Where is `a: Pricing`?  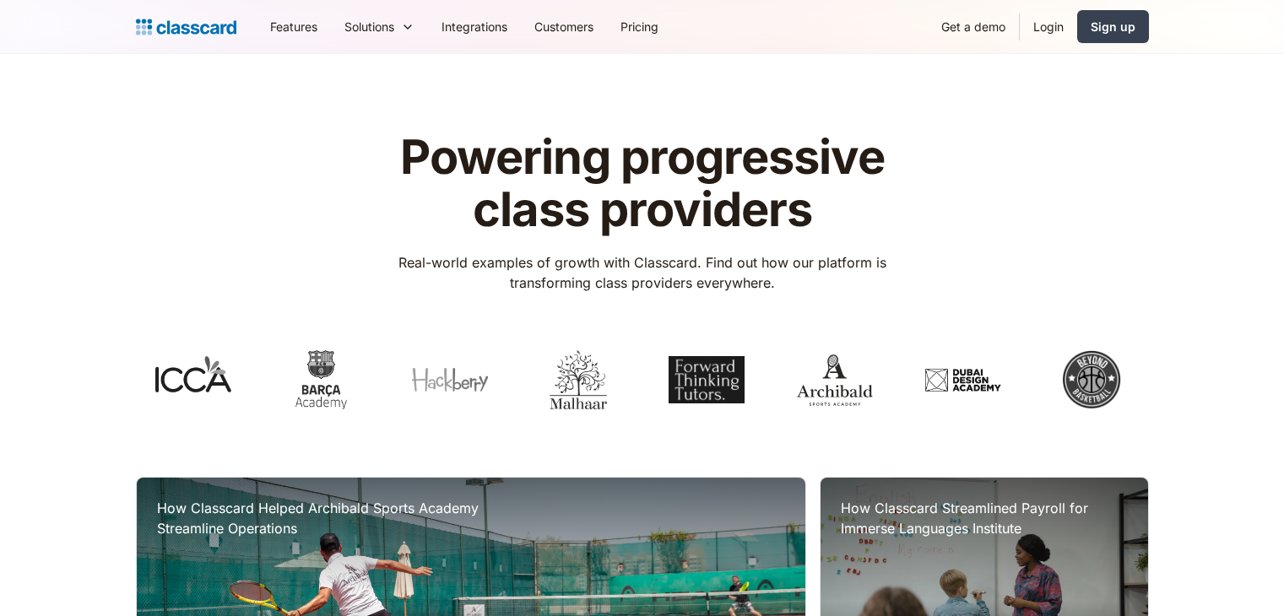
a: Pricing is located at coordinates (639, 26).